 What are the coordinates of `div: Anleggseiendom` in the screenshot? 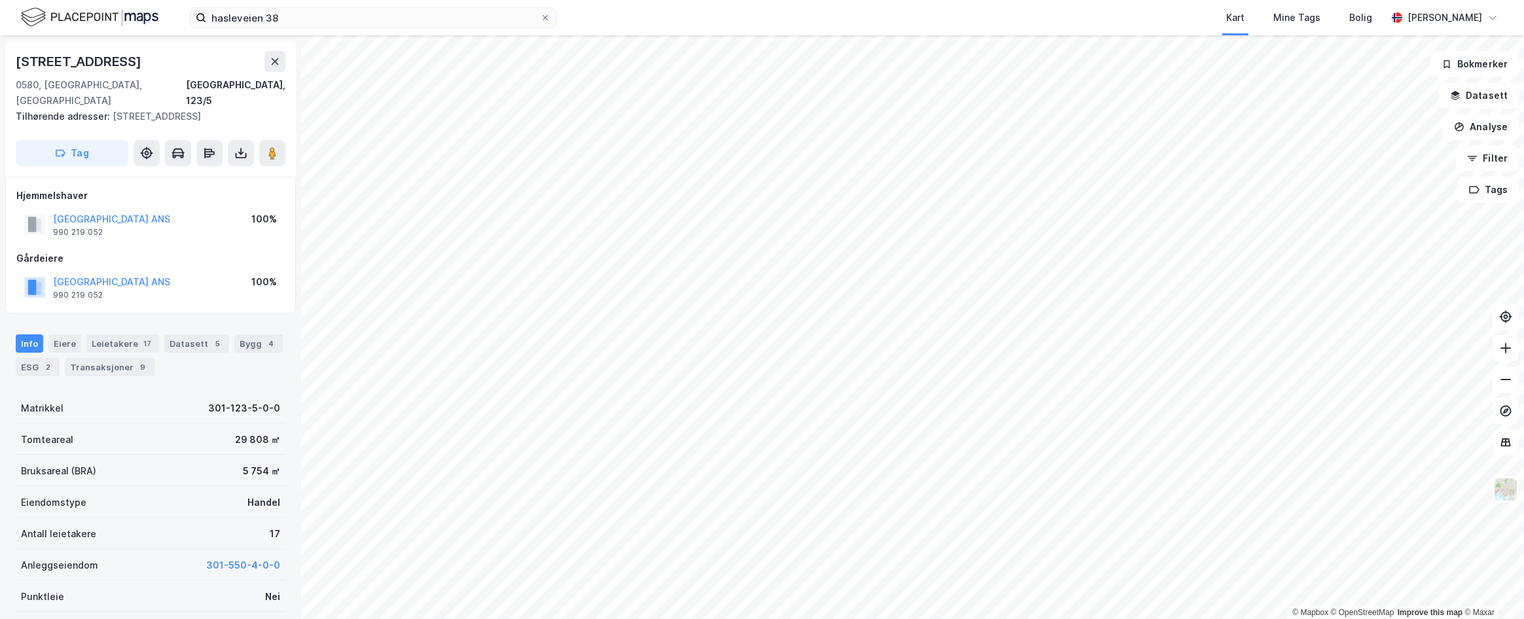 It's located at (60, 566).